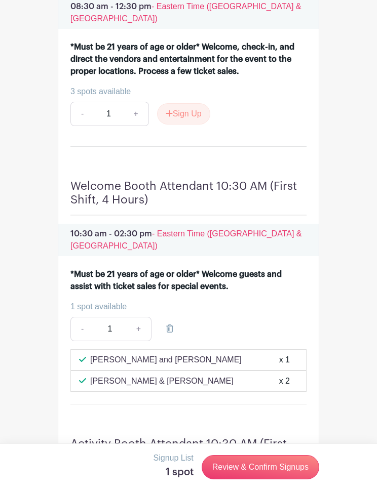 This screenshot has height=494, width=377. I want to click on div: 1 spot available, so click(184, 307).